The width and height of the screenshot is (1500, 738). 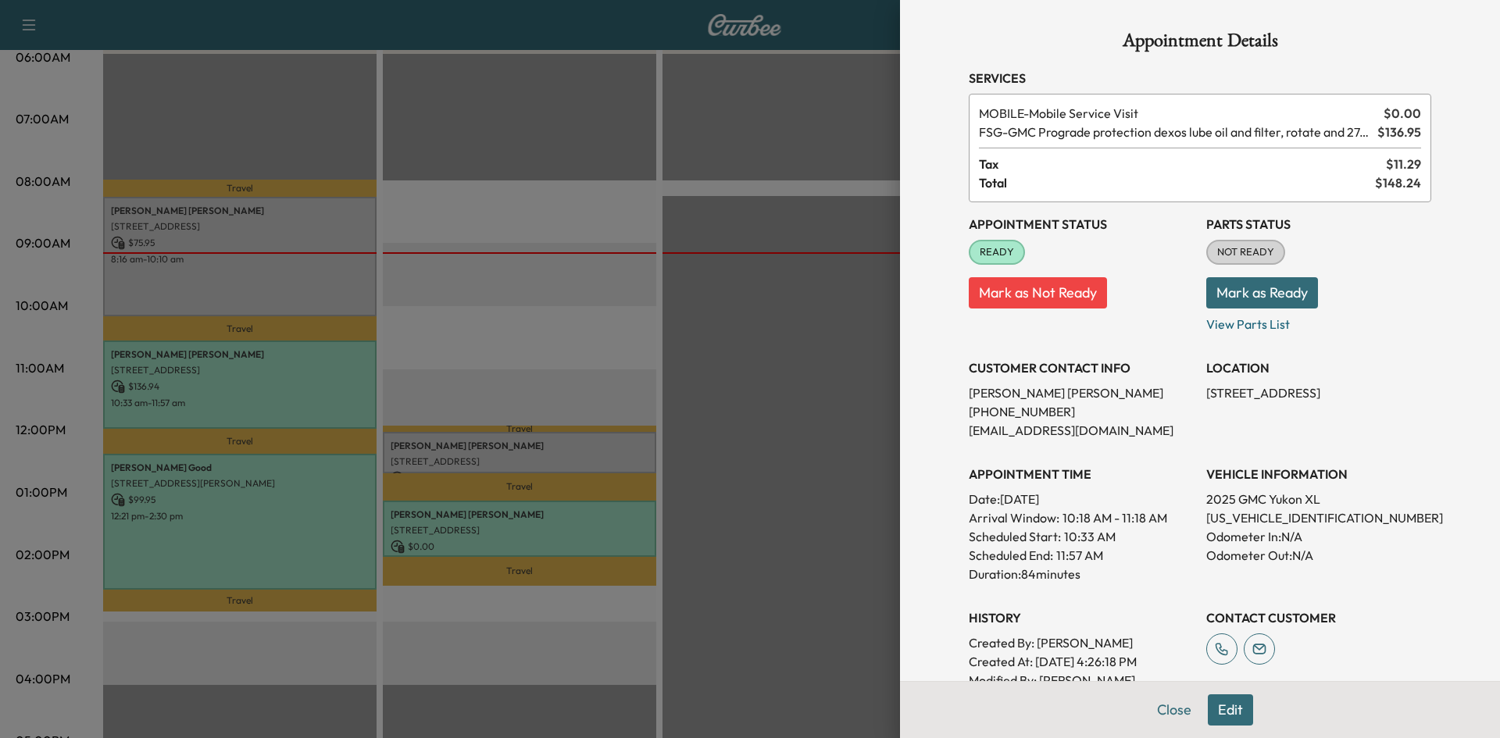 I want to click on h3: Services, so click(x=1200, y=78).